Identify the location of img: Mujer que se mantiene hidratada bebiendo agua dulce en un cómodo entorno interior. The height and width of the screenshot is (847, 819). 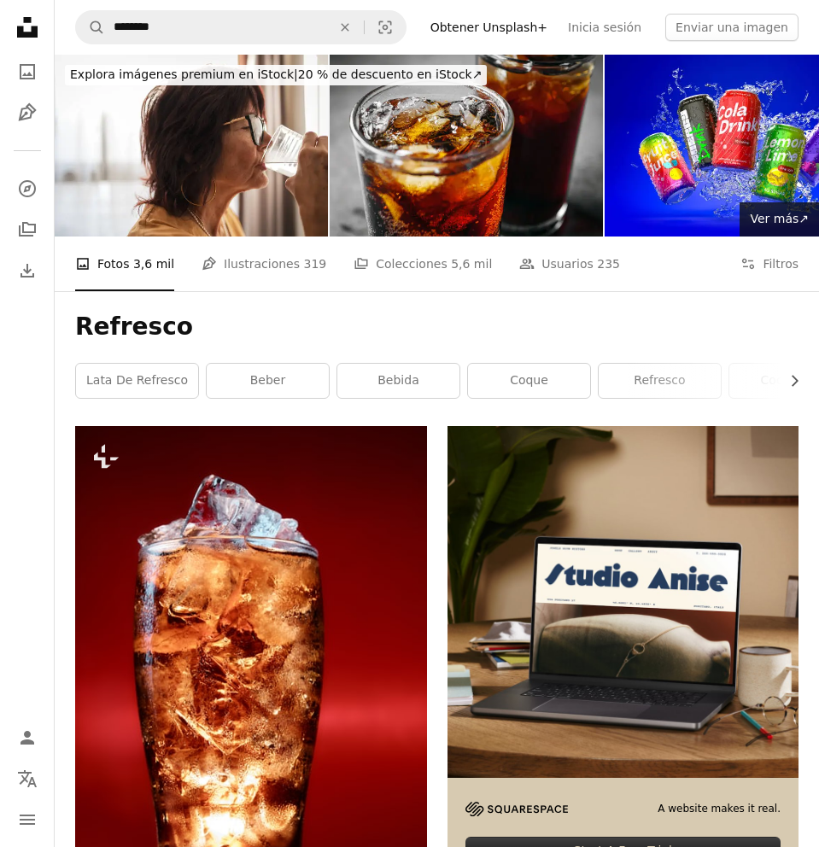
(191, 145).